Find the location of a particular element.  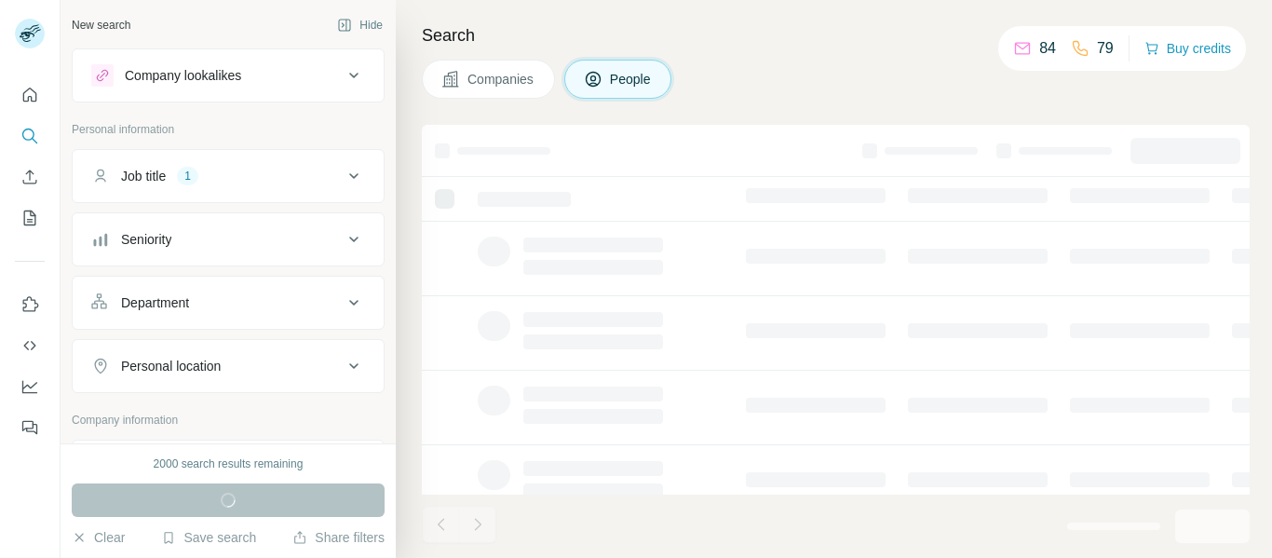

button: Enrich CSV is located at coordinates (30, 177).